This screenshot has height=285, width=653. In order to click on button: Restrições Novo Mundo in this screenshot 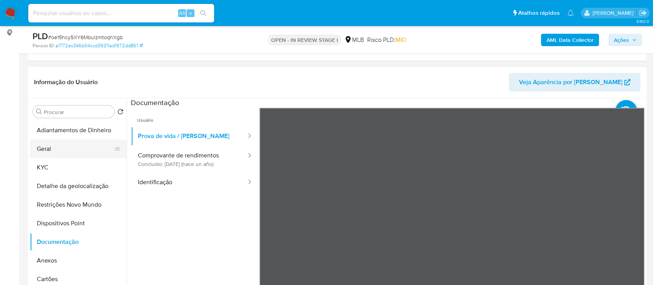, I will do `click(78, 204)`.